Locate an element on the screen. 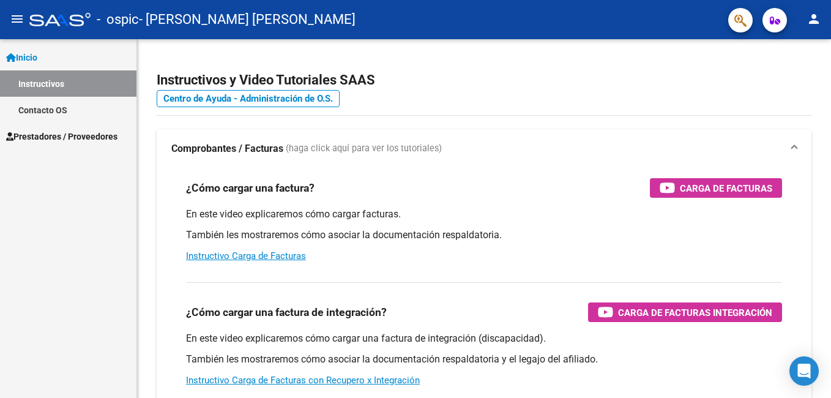 The height and width of the screenshot is (398, 831). h2: Instructivos y Video Tutoriales SAAS is located at coordinates (484, 80).